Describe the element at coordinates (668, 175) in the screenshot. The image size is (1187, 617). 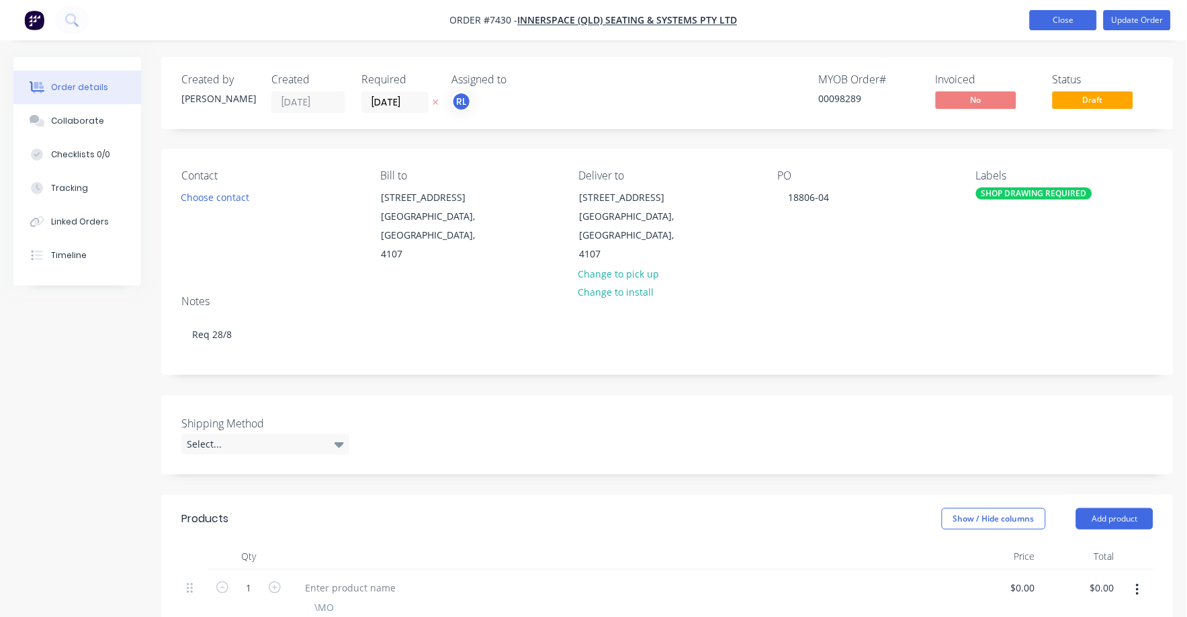
I see `div: Deliver to` at that location.